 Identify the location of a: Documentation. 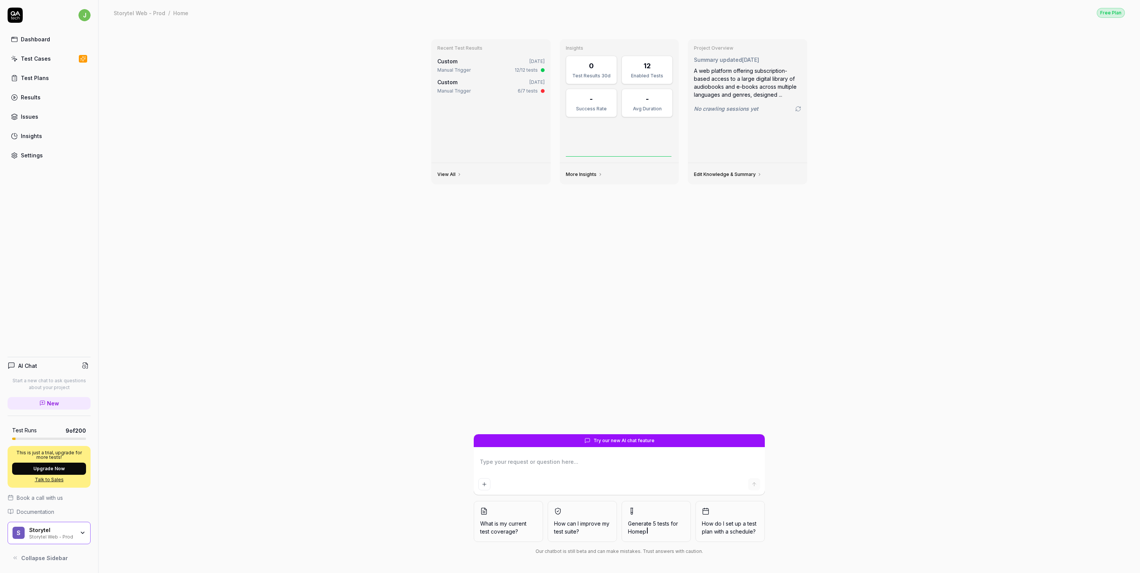
(49, 511).